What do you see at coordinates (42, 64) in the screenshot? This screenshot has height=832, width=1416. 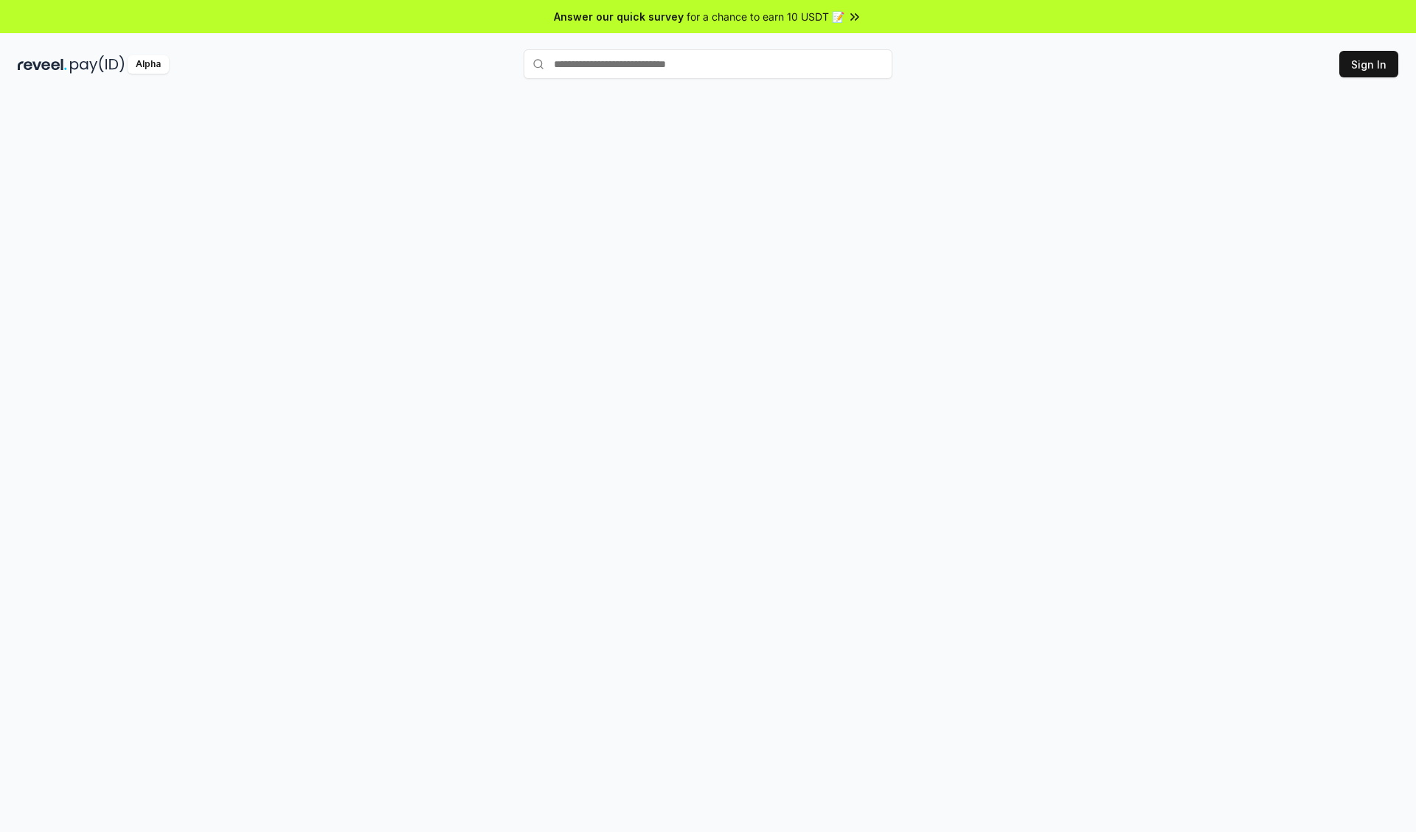 I see `img: reveel_dark` at bounding box center [42, 64].